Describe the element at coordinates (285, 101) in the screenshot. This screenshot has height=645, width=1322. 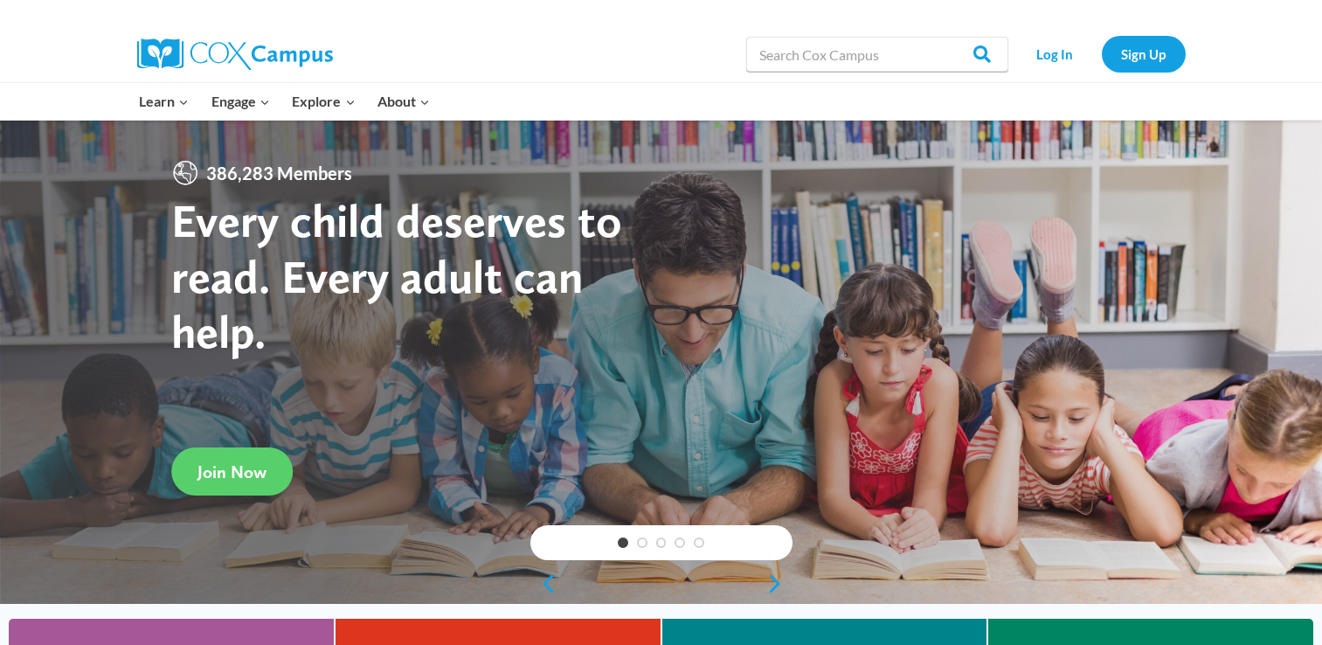
I see `nav: Primary Navigation` at that location.